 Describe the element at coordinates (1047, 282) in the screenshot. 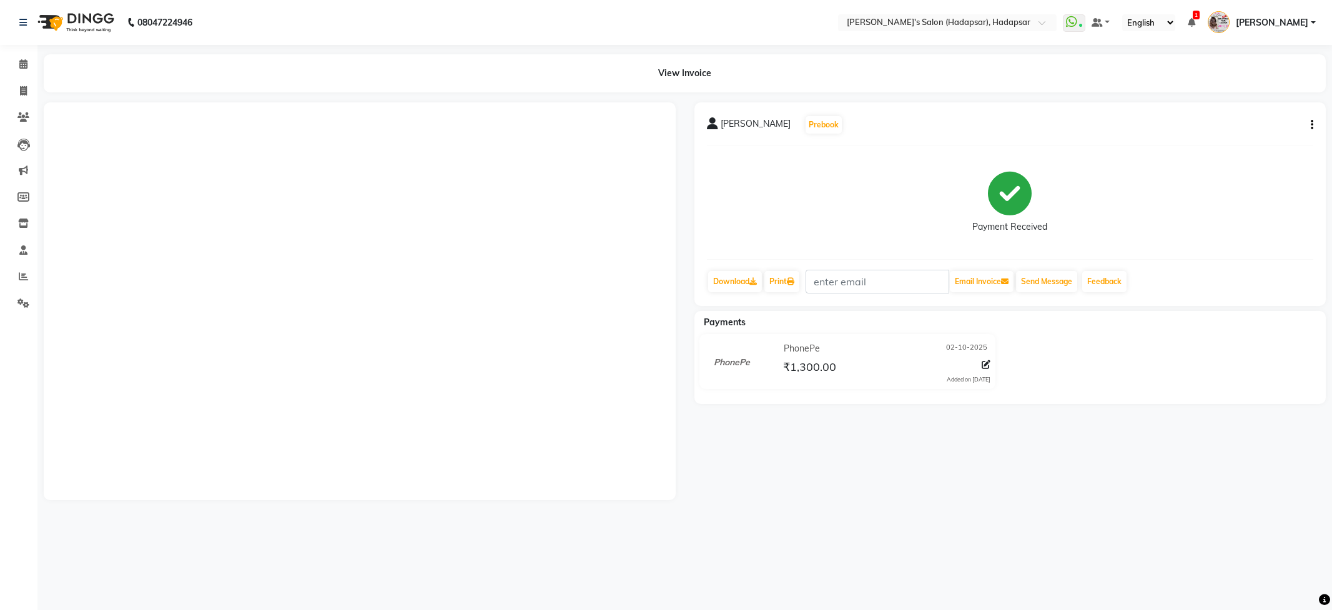

I see `button: Send Message` at that location.